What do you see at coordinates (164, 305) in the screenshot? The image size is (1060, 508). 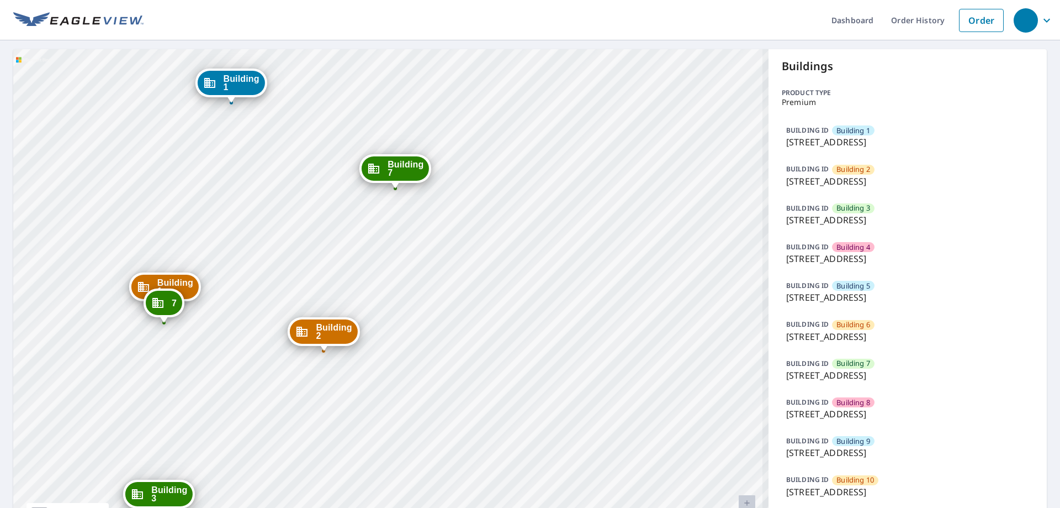 I see `div: Dropped pin, building 7, Commercial property, 9614 River Rd Richmond, VA 23229` at bounding box center [164, 305].